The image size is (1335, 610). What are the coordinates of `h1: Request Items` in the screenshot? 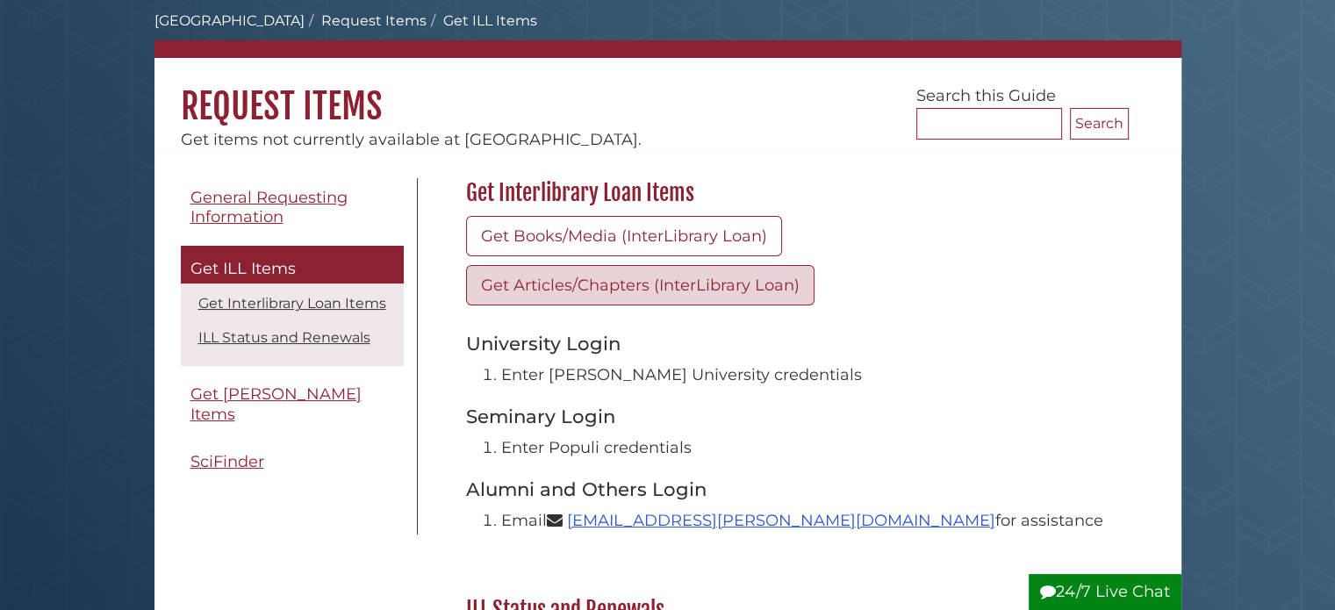 It's located at (668, 93).